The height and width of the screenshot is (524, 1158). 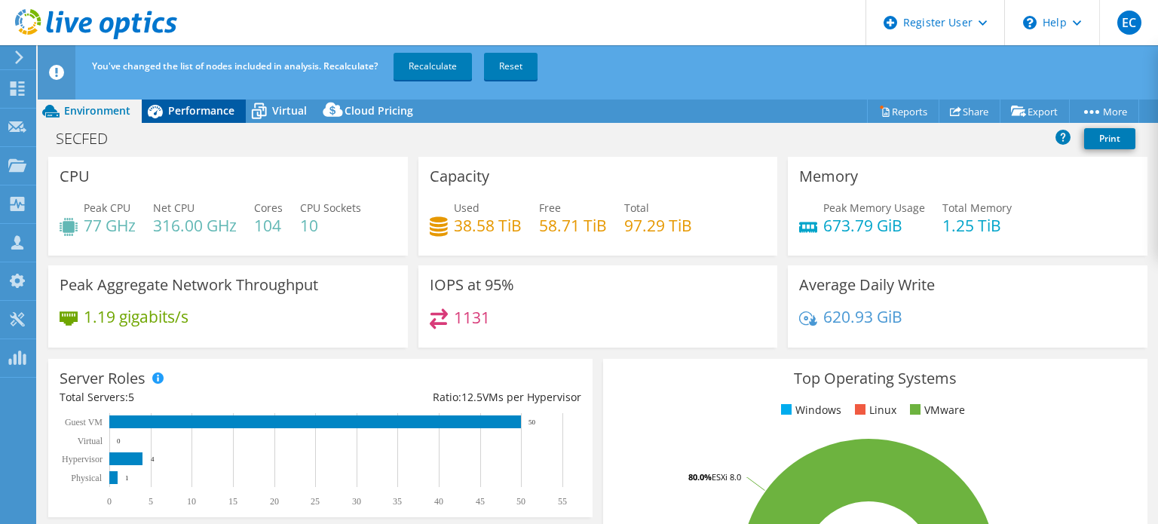 I want to click on h4: 77 GHz, so click(x=109, y=225).